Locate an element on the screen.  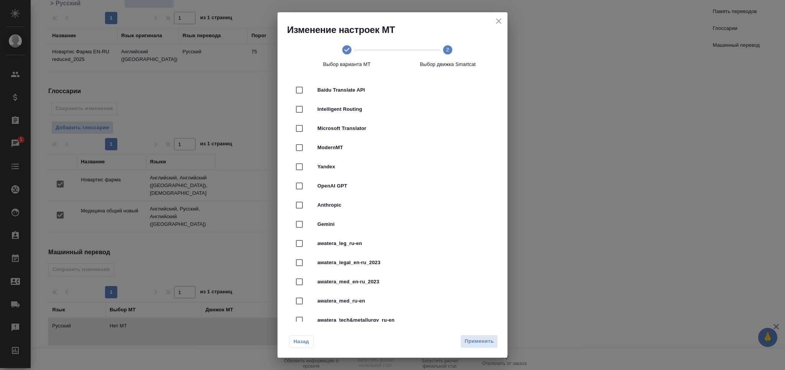
span: Yandex is located at coordinates (403, 167).